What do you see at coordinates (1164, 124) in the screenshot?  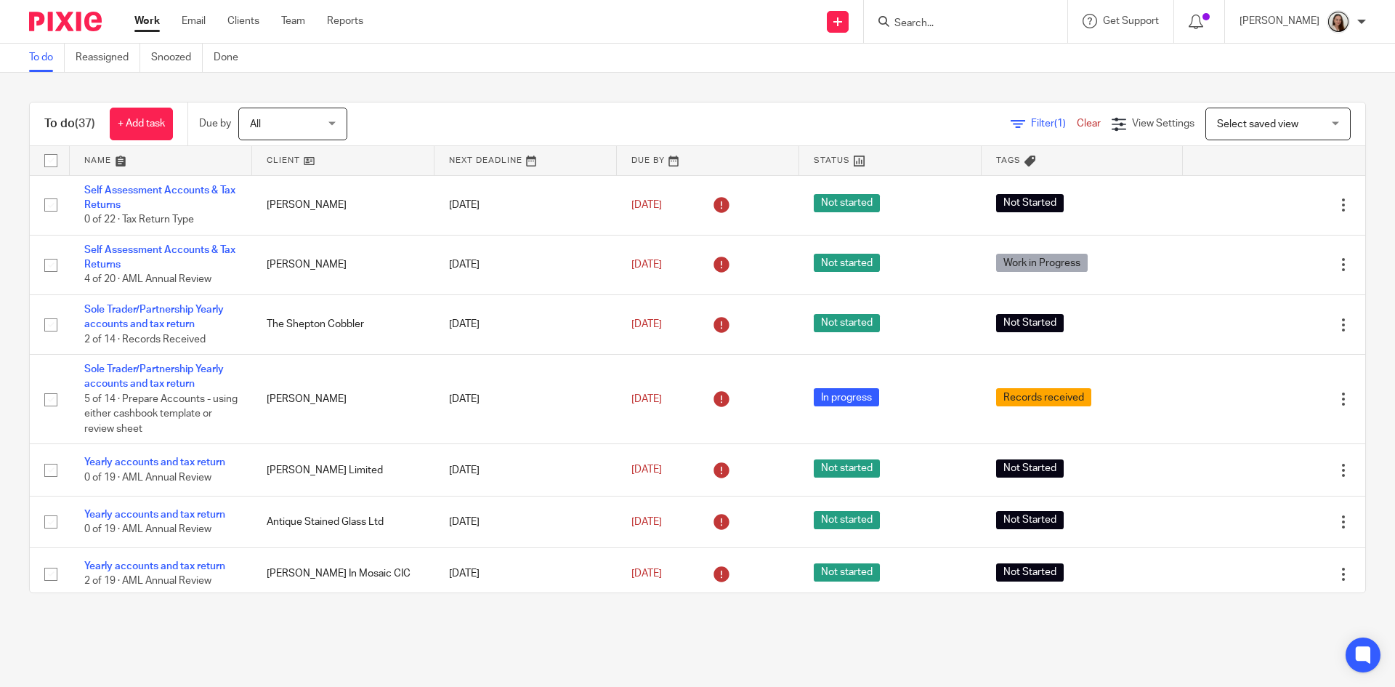 I see `span: View Settings` at bounding box center [1164, 124].